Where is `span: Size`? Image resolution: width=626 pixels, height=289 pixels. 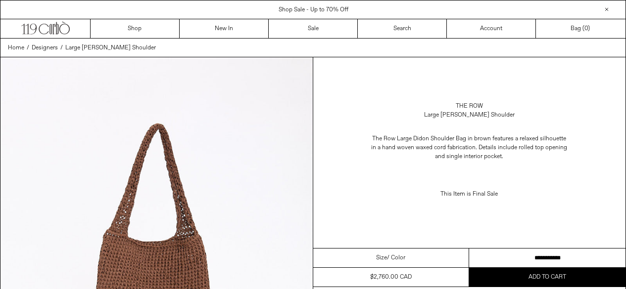 span: Size is located at coordinates (382, 258).